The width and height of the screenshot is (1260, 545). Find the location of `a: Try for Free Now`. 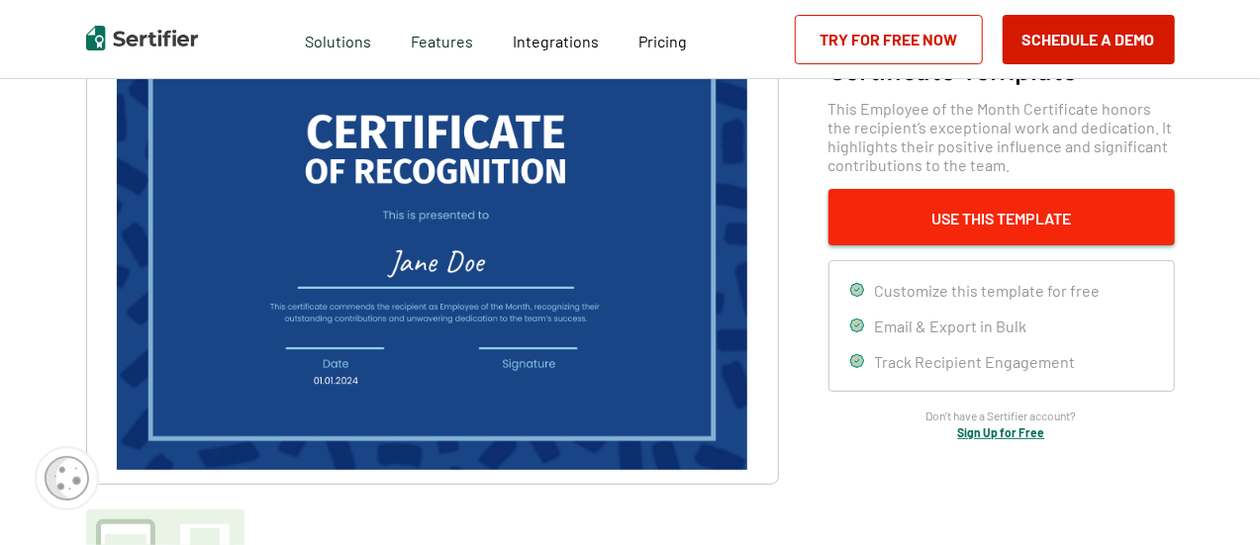

a: Try for Free Now is located at coordinates (889, 40).